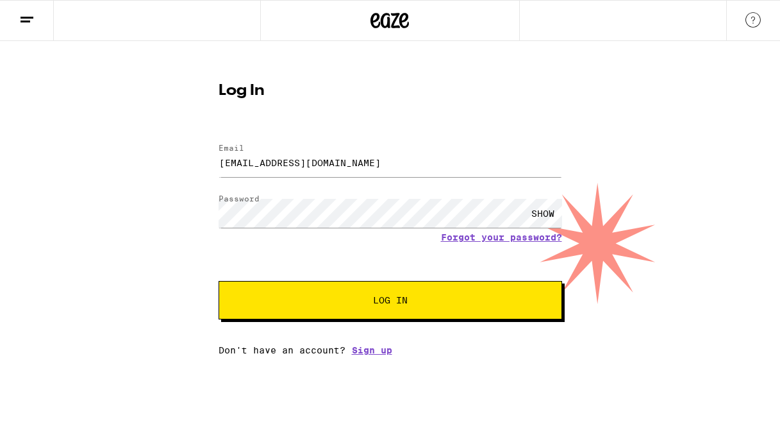 This screenshot has width=780, height=433. I want to click on label: Email, so click(231, 147).